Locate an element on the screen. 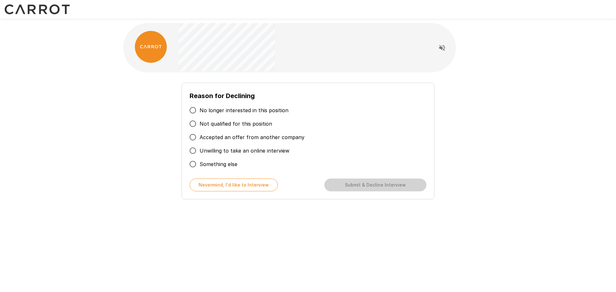 The image size is (616, 292). span: Unwilling to take an online interview is located at coordinates (244, 151).